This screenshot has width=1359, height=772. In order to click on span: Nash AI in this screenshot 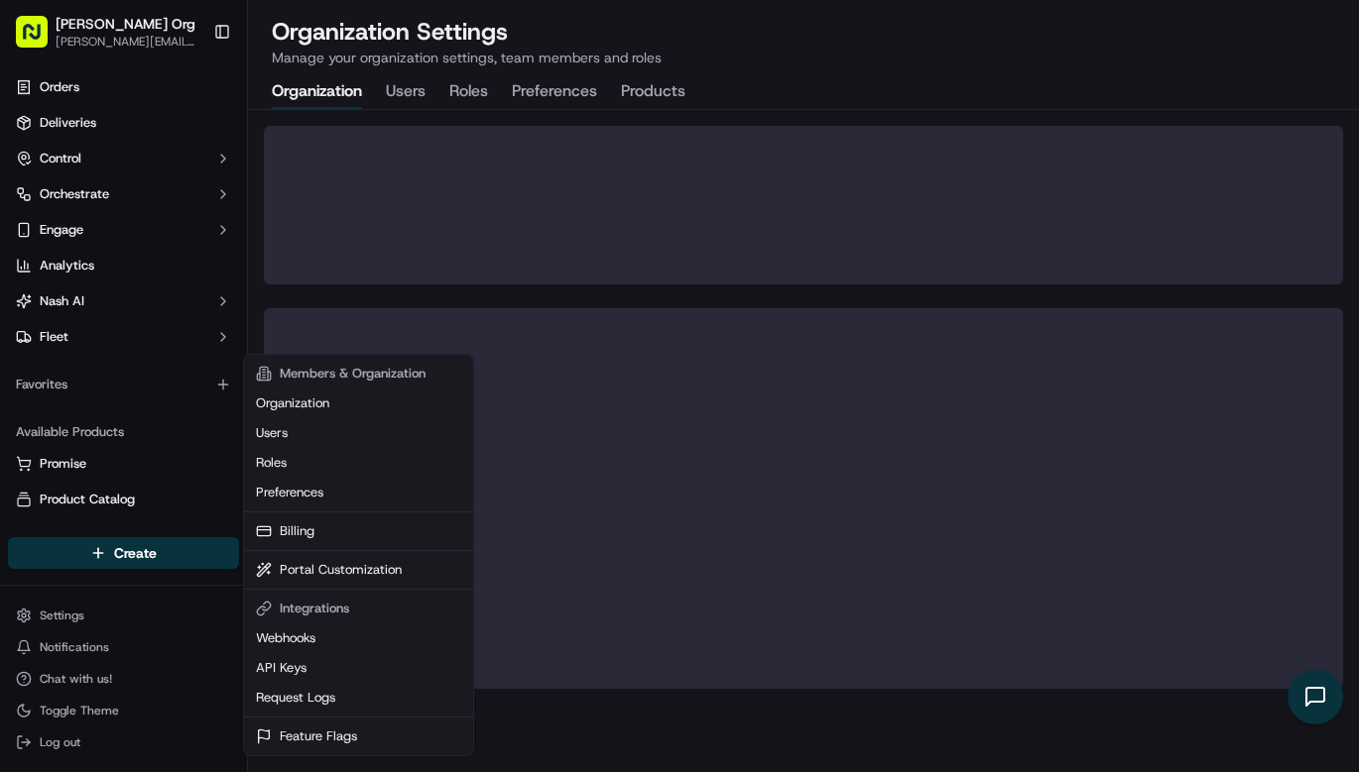, I will do `click(61, 301)`.